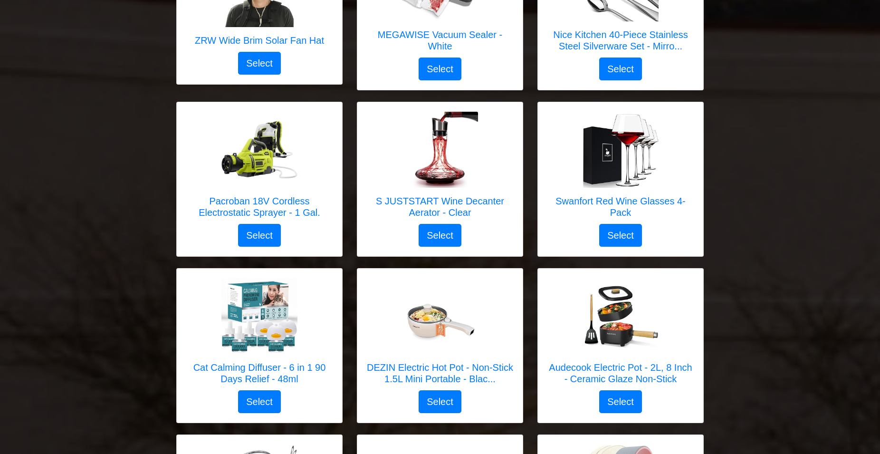  Describe the element at coordinates (259, 316) in the screenshot. I see `img: Cat Calming Diffuser - 6 in 1 90 Days Relief - 48ml` at that location.